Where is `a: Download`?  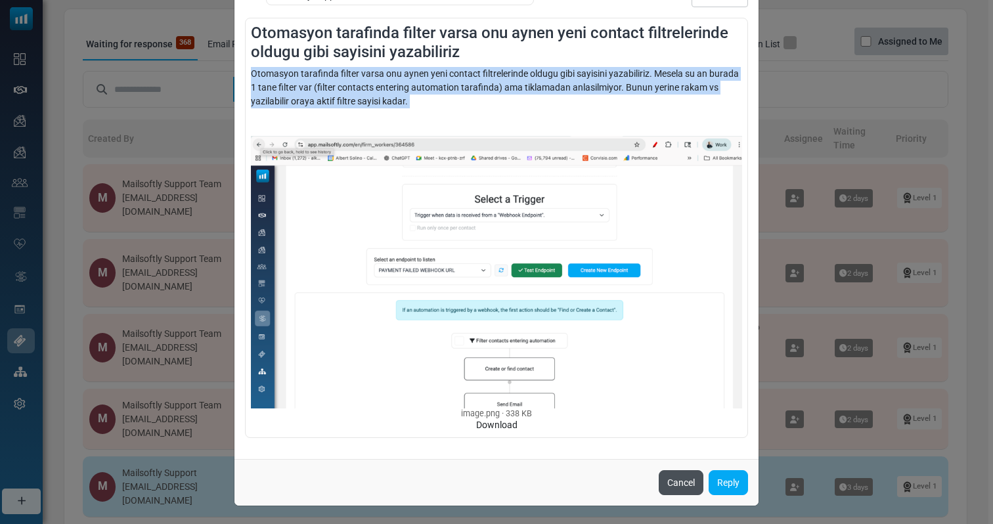
a: Download is located at coordinates (496, 425).